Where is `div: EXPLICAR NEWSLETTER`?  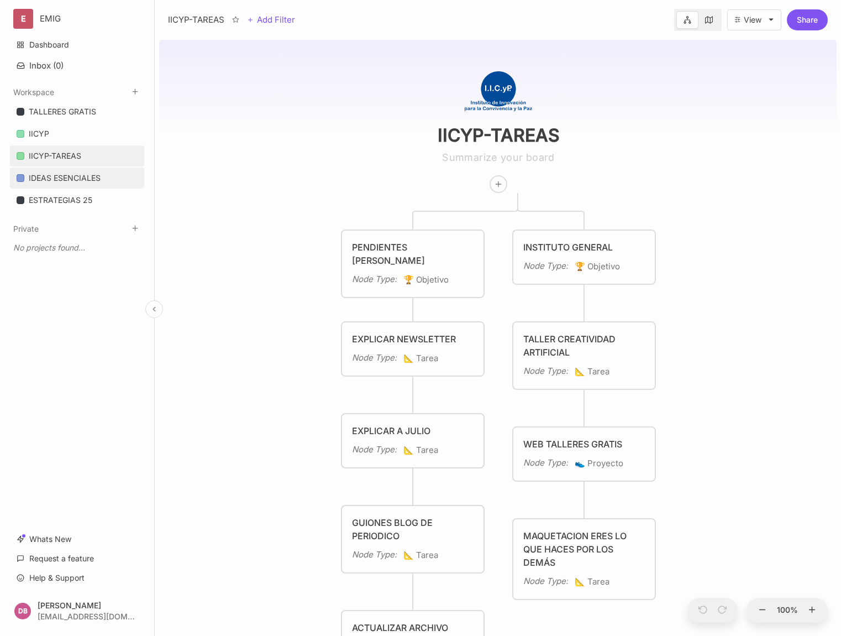 div: EXPLICAR NEWSLETTER is located at coordinates (413, 339).